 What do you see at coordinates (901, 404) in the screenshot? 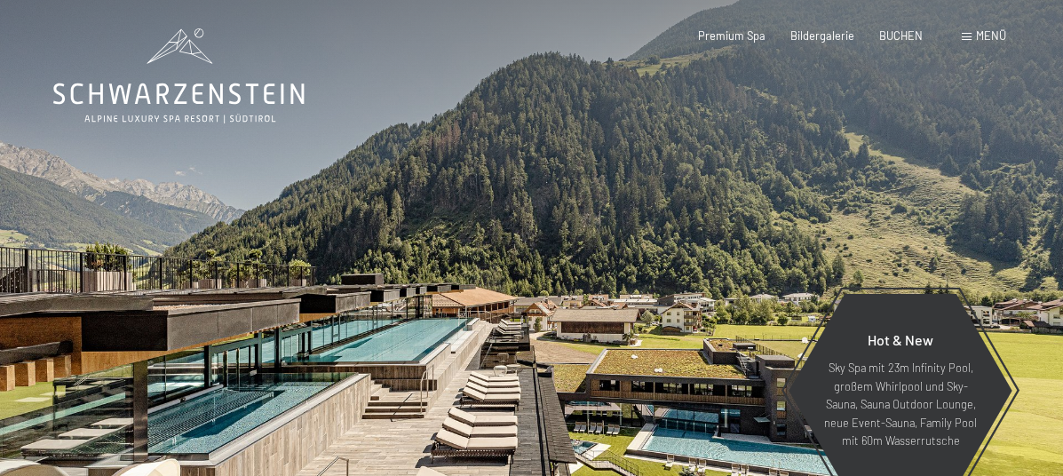
I see `p: Sky Spa mit 23m Infinity Pool, großem Whirlpool und Sky-Sauna, Sauna Outdoor Lounge, neue Event-S...` at bounding box center [901, 404].